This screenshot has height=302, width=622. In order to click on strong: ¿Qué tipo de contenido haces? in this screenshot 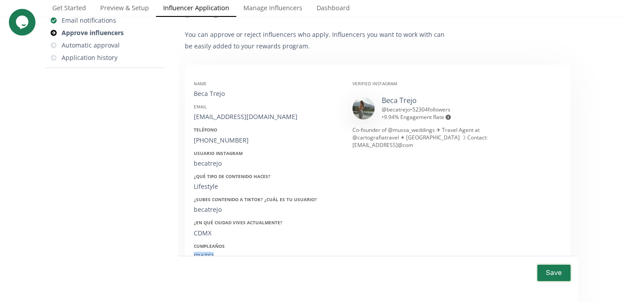, I will do `click(232, 176)`.